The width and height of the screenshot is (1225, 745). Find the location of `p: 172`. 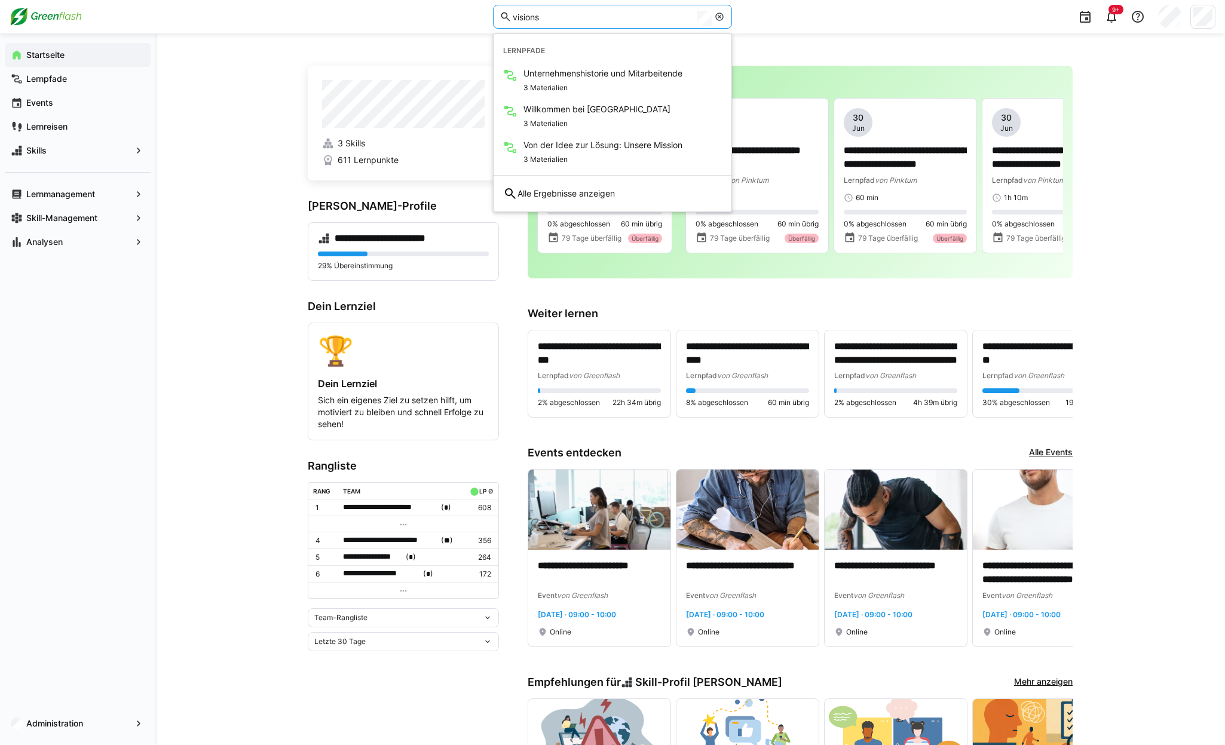

p: 172 is located at coordinates (479, 574).